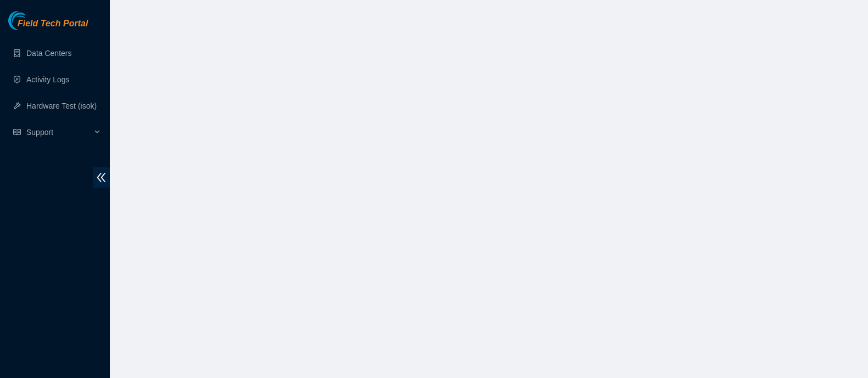 This screenshot has height=378, width=868. I want to click on a: Data Centers, so click(49, 53).